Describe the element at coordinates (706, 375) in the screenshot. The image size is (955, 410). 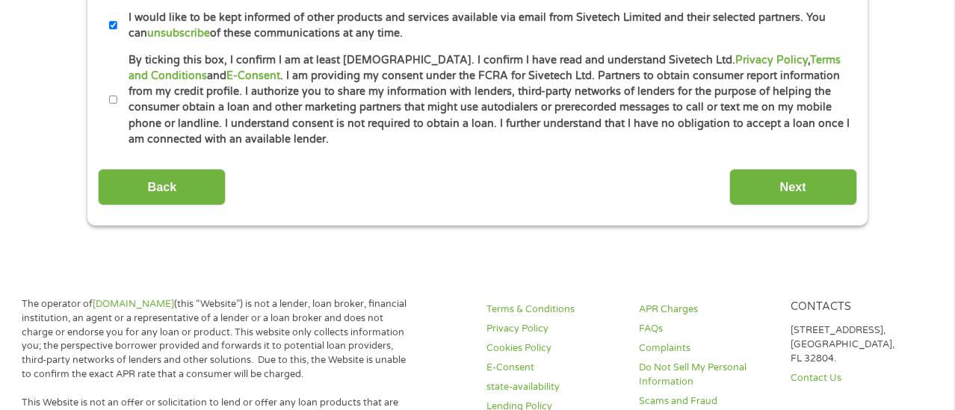
I see `a: Do Not Sell My Personal Information` at that location.